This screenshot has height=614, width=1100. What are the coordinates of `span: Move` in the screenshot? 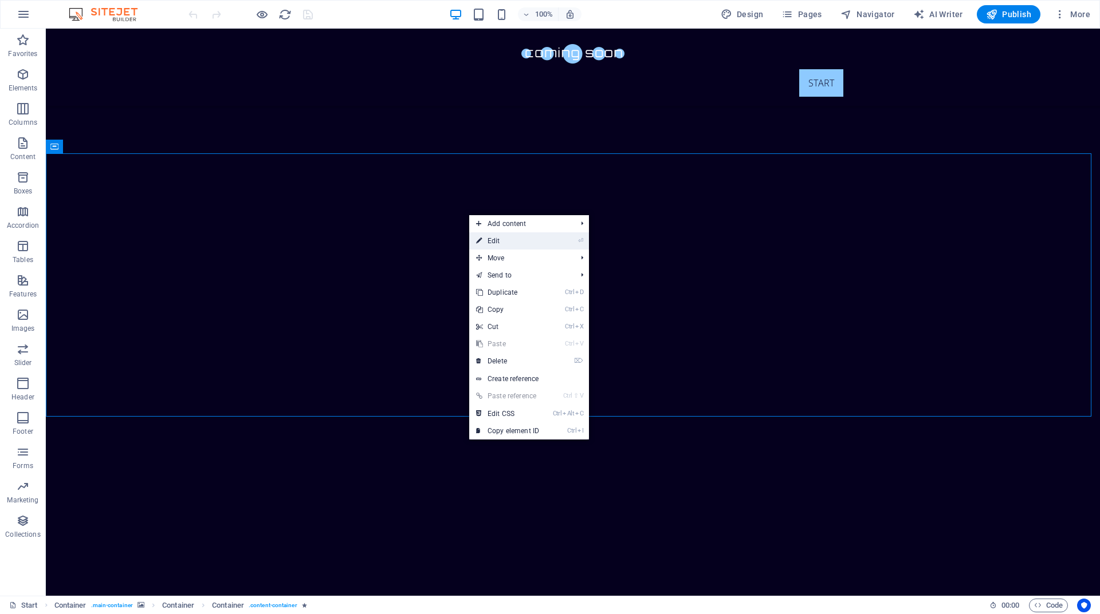 It's located at (520, 258).